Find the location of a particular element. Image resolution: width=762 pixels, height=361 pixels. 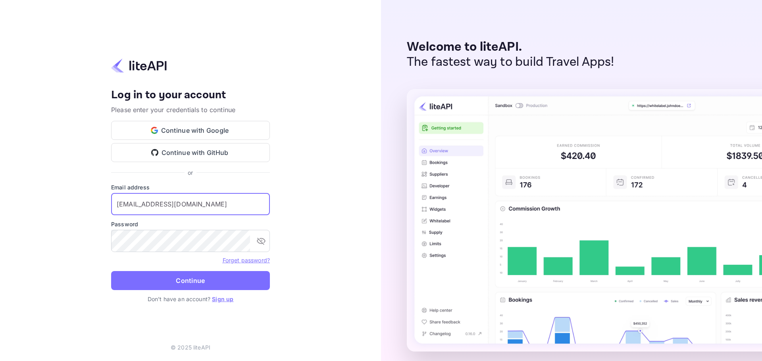

input: Enter your email address is located at coordinates (190, 204).